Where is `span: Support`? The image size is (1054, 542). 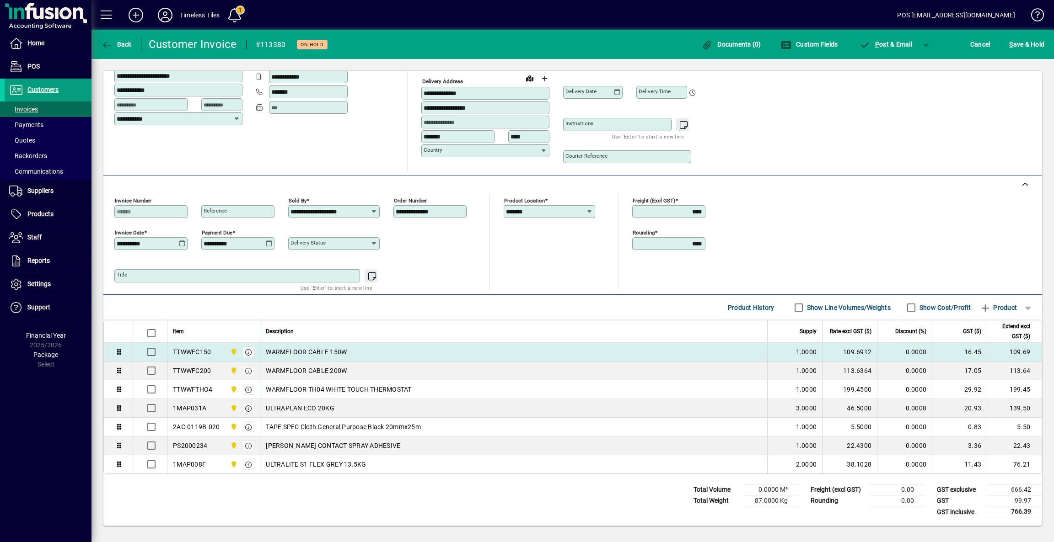 span: Support is located at coordinates (39, 307).